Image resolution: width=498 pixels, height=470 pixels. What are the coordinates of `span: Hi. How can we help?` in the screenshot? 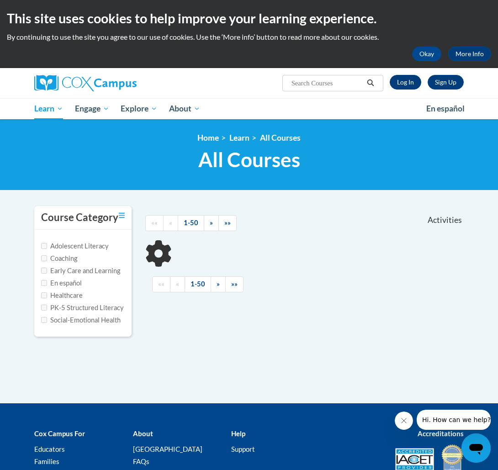 It's located at (40, 10).